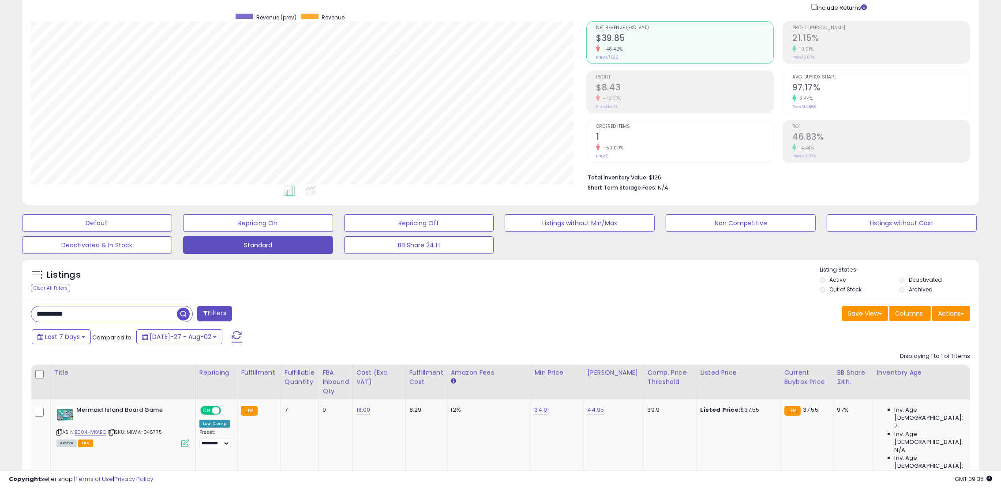 This screenshot has width=1001, height=488. Describe the element at coordinates (841, 7) in the screenshot. I see `div: Include Returns` at that location.